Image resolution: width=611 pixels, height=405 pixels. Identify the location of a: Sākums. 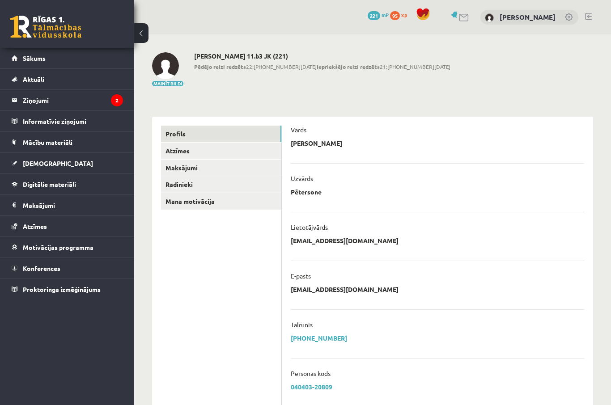
(67, 58).